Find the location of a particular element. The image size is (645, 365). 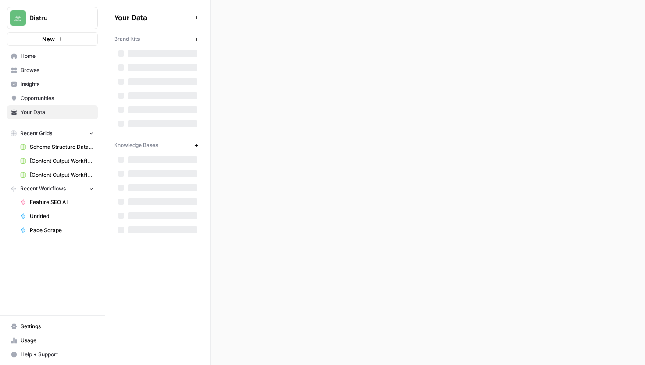

button: Recent Workflows is located at coordinates (52, 189).